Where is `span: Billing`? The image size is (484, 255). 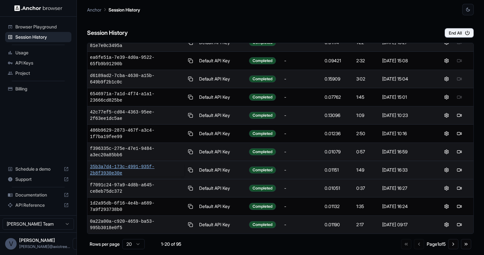 span: Billing is located at coordinates (42, 89).